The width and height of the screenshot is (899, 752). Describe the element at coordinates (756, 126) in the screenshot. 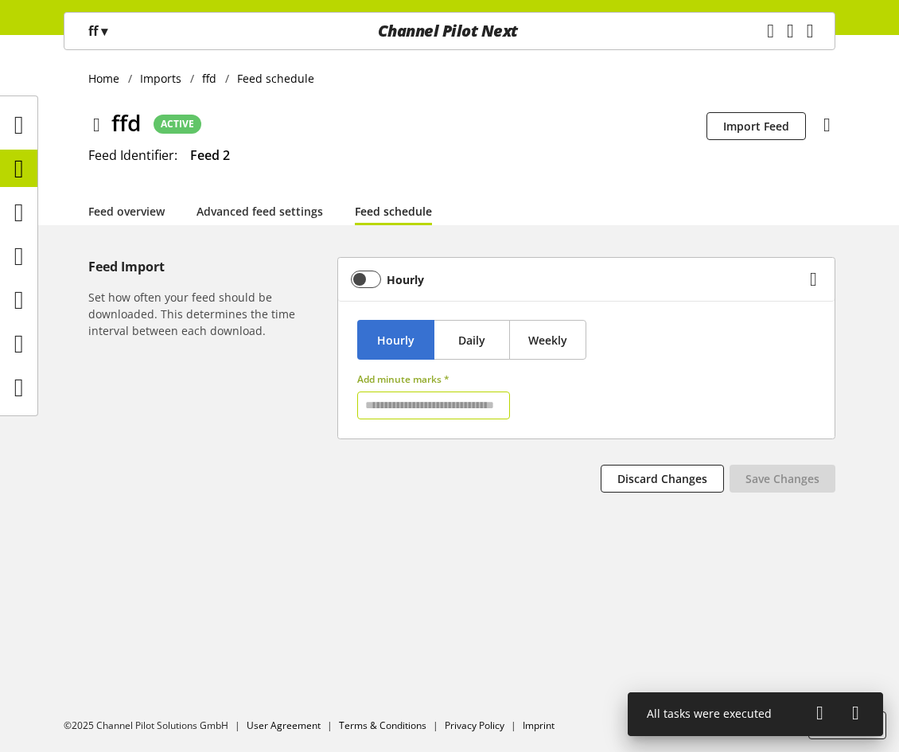

I see `span: Import Feed` at that location.